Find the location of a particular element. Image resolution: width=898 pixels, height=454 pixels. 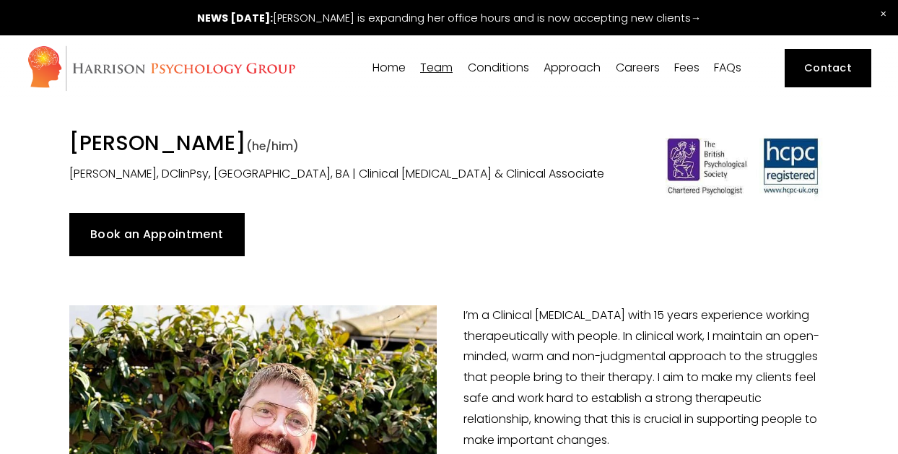

a: Book an Appointment is located at coordinates (157, 235).